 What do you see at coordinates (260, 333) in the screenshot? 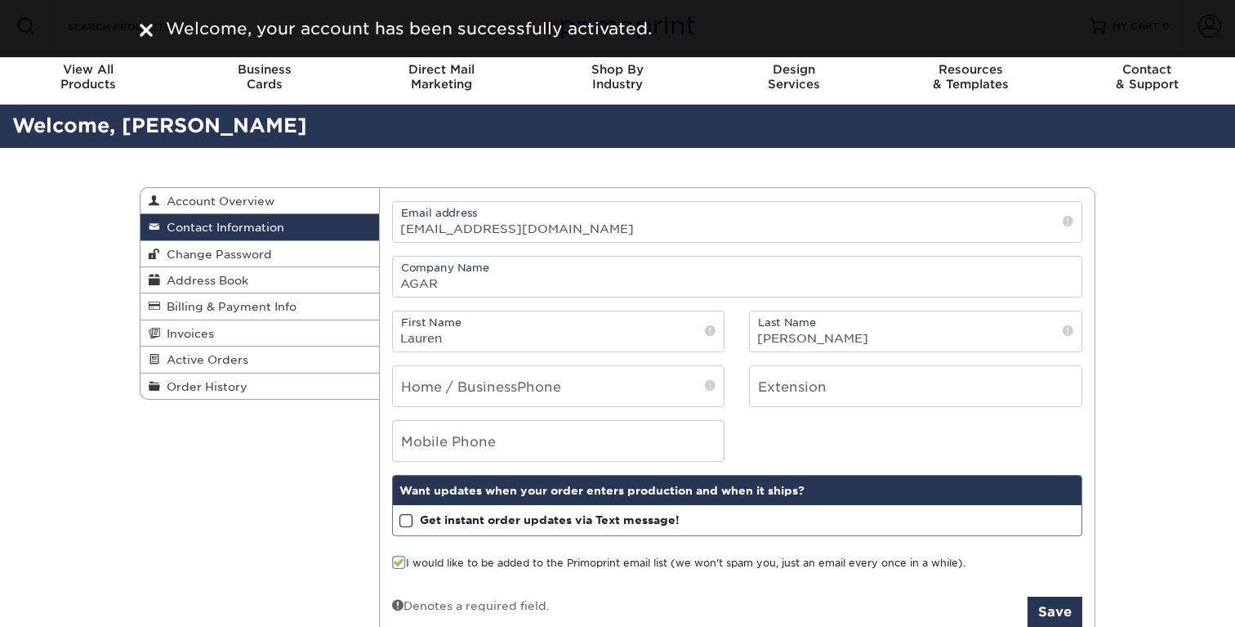
I see `a: Invoices` at bounding box center [260, 333].